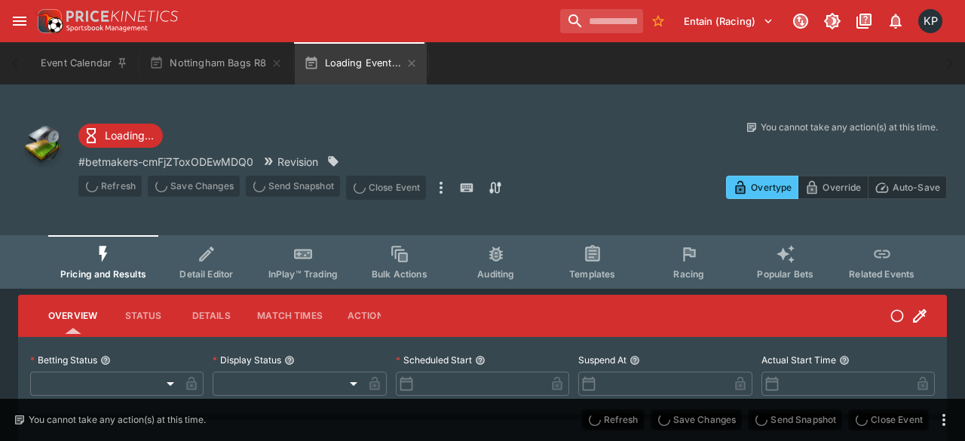 The height and width of the screenshot is (441, 965). What do you see at coordinates (107, 28) in the screenshot?
I see `img: Sportsbook Management` at bounding box center [107, 28].